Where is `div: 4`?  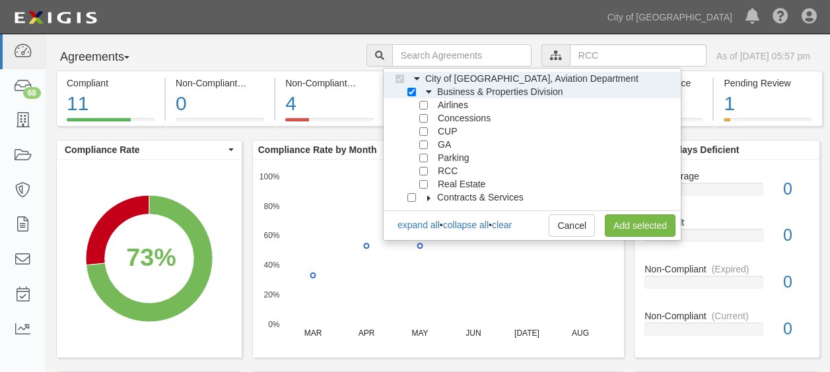 div: 4 is located at coordinates (329, 104).